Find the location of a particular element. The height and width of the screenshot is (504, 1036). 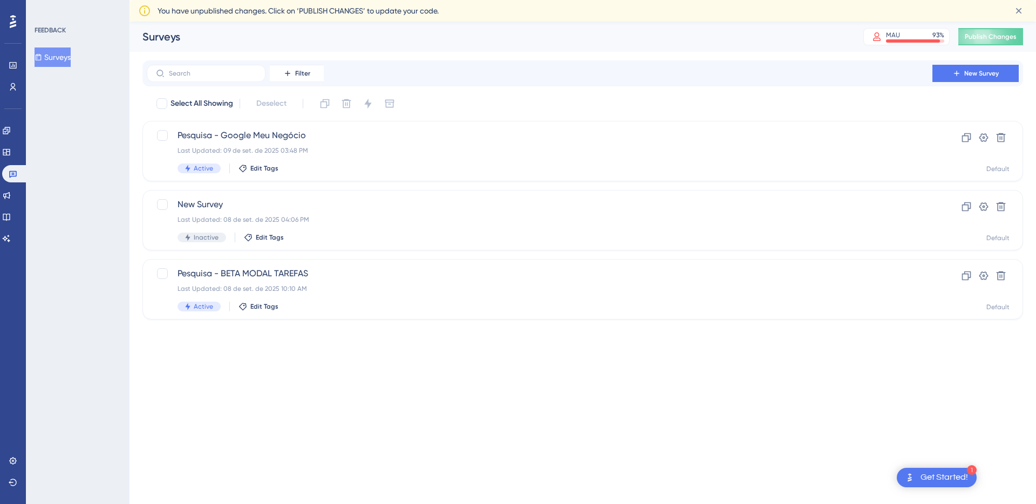

div: FEEDBACK is located at coordinates (50, 30).